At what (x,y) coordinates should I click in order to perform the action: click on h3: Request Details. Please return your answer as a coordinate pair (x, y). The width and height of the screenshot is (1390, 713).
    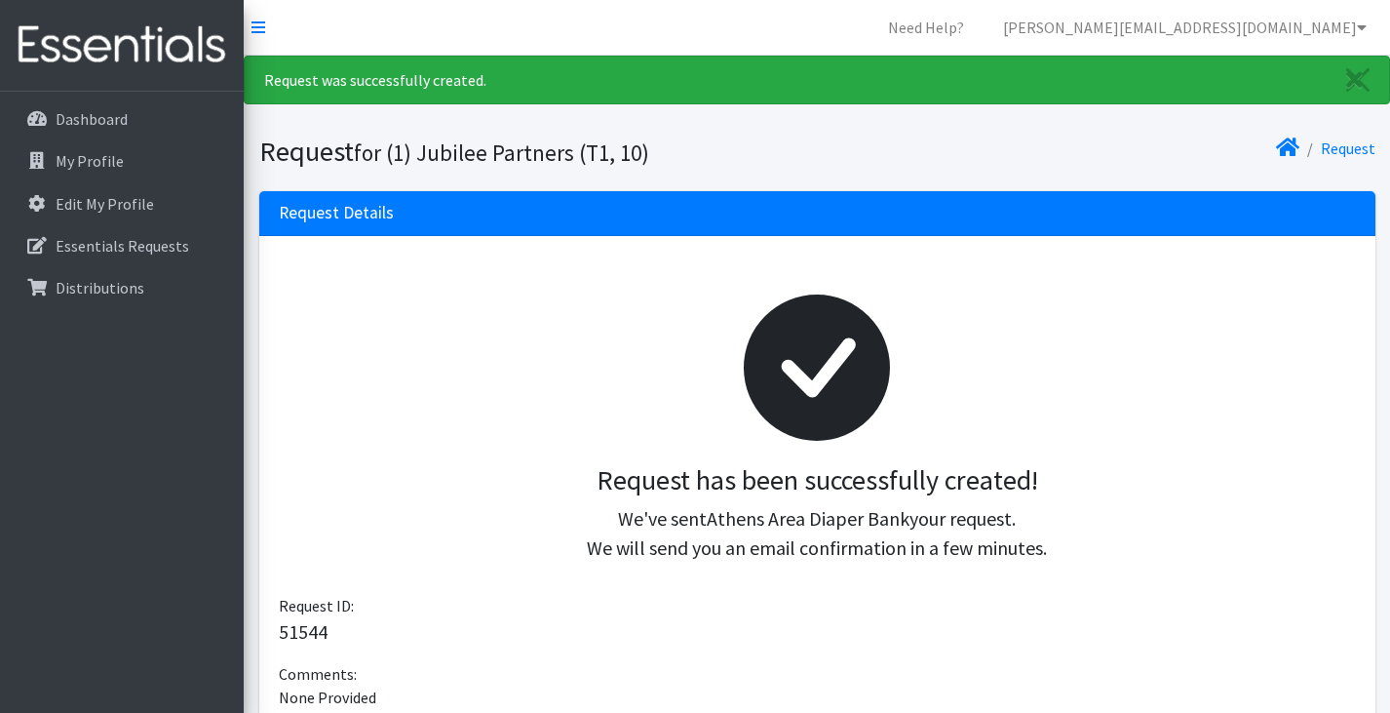
    Looking at the image, I should click on (336, 213).